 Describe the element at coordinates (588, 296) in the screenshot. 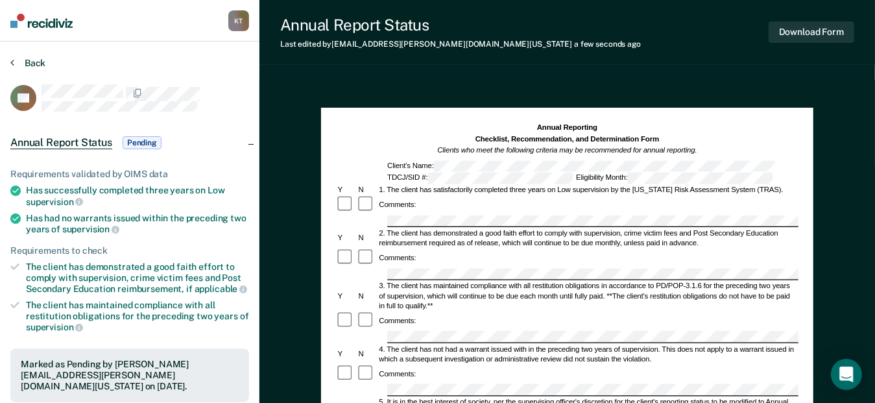

I see `div: 3. The client has maintained compliance with all restitution obligations in accordance to PD/POP-...` at that location.